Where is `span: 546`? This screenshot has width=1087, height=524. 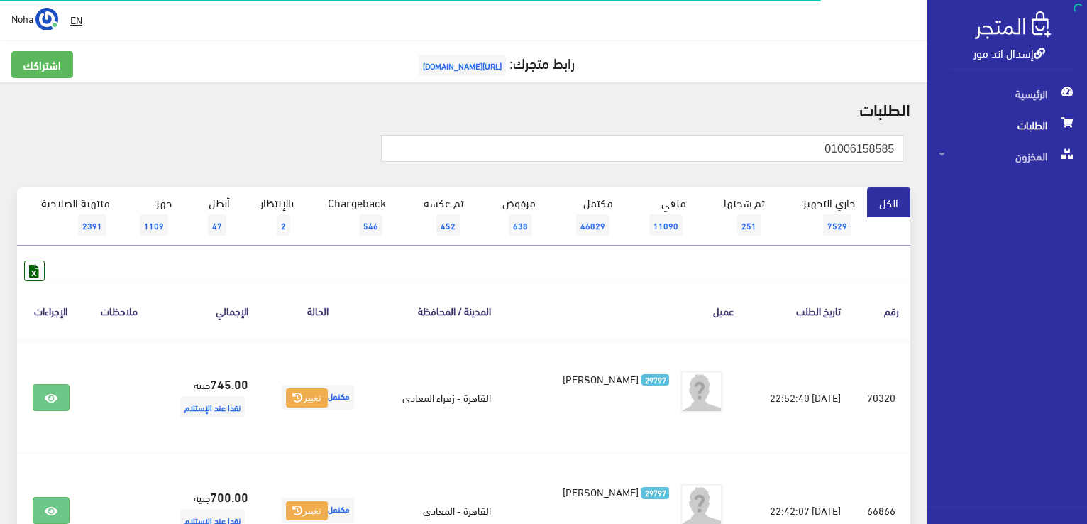 span: 546 is located at coordinates (370, 225).